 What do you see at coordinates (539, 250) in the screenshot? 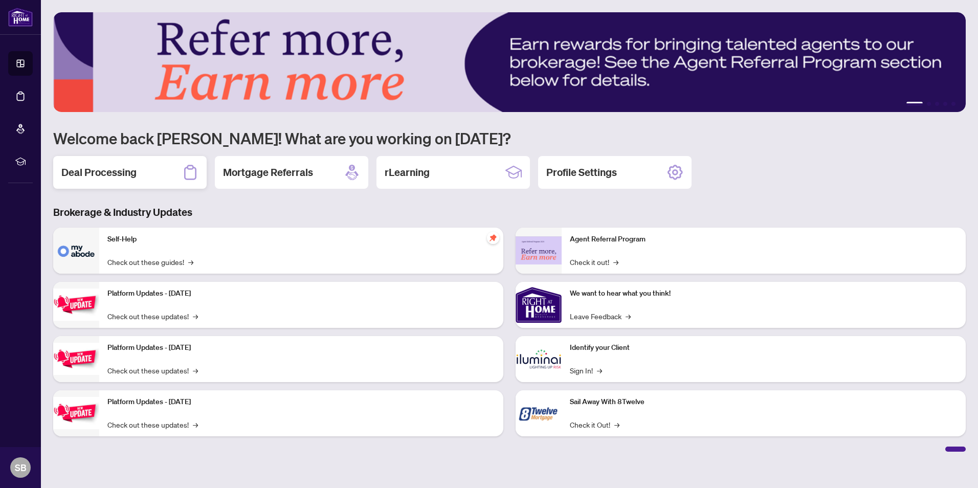
I see `img: Agent Referral Program` at bounding box center [539, 250].